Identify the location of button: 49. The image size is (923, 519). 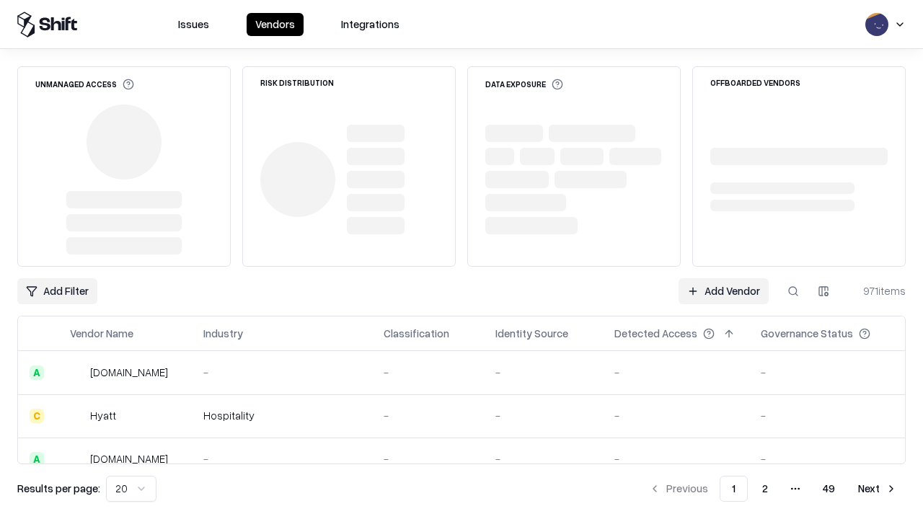
(828, 489).